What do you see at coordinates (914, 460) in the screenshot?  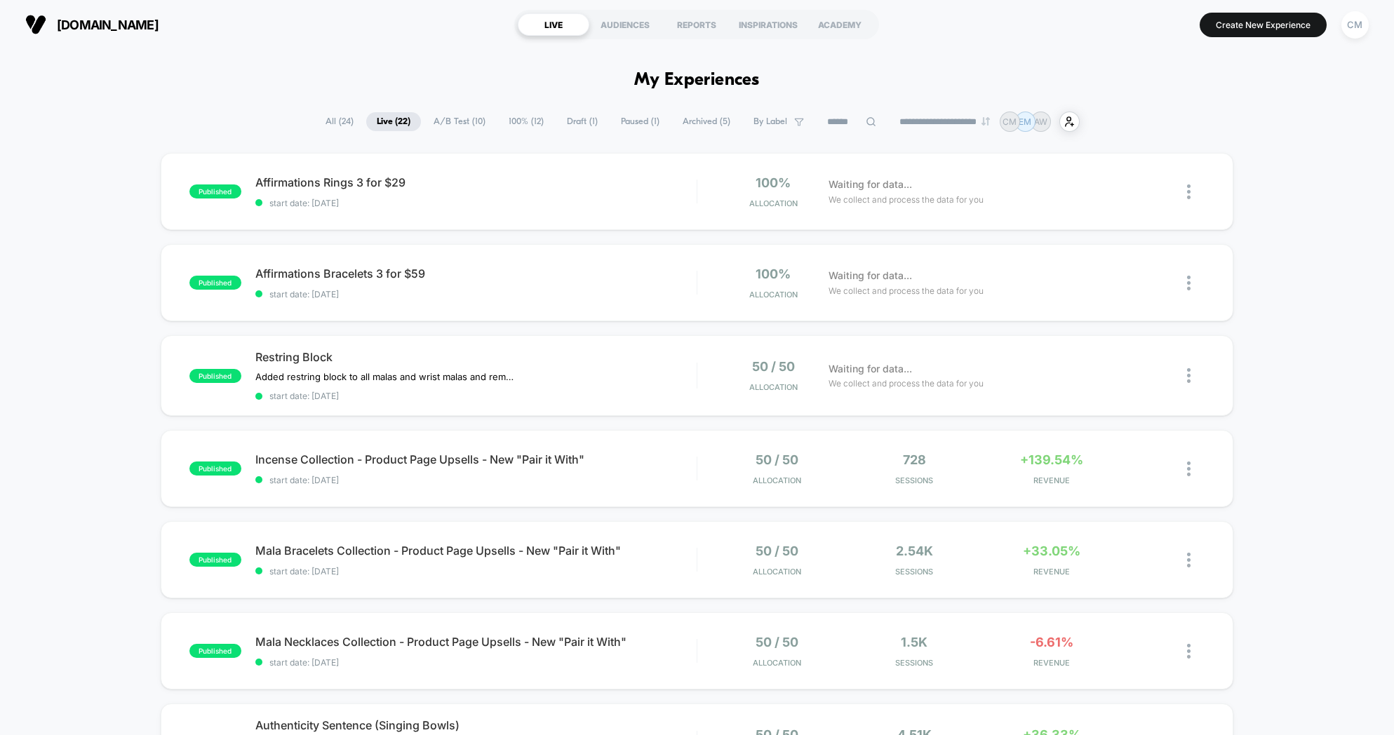 I see `span: 728` at bounding box center [914, 460].